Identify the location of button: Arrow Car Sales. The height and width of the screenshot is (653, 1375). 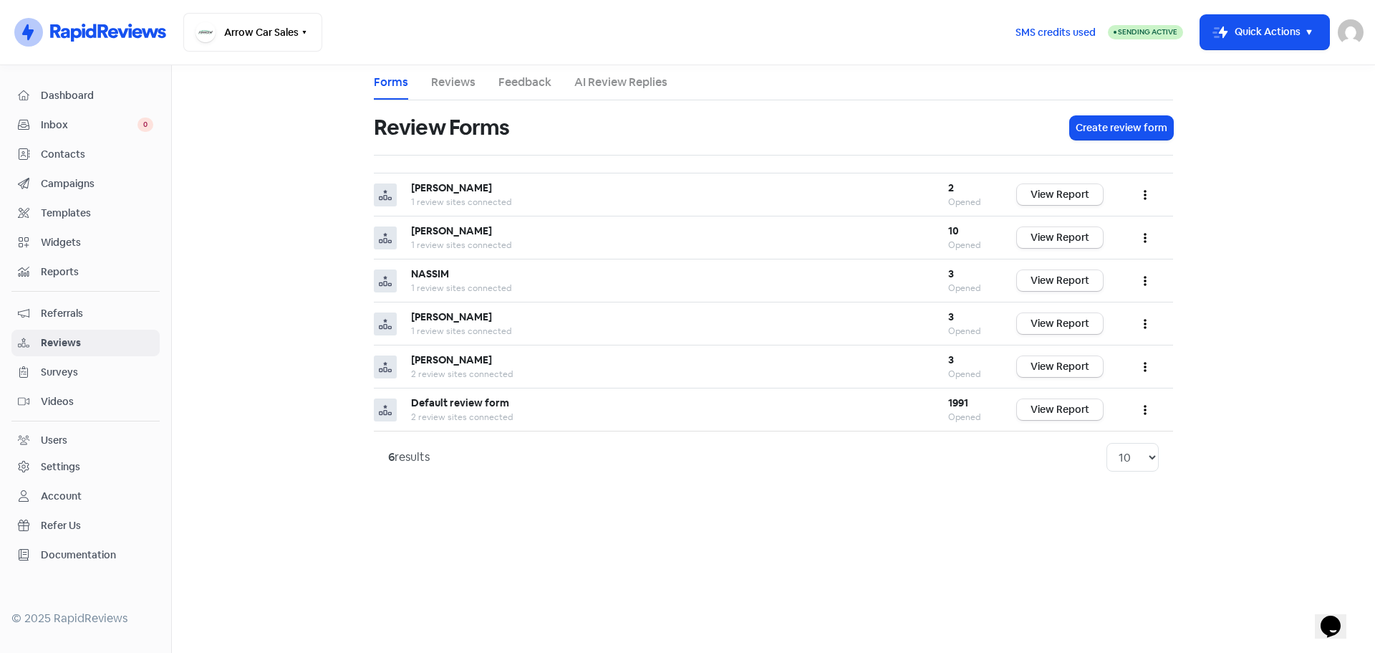
(253, 32).